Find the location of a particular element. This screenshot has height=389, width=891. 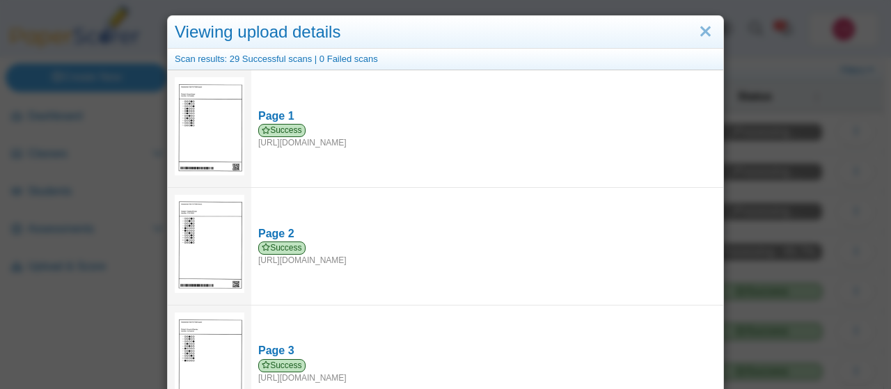

img: 3148007_SEPTEMBER_16_2025T18_46_21_299000000.jpeg is located at coordinates (210, 244).